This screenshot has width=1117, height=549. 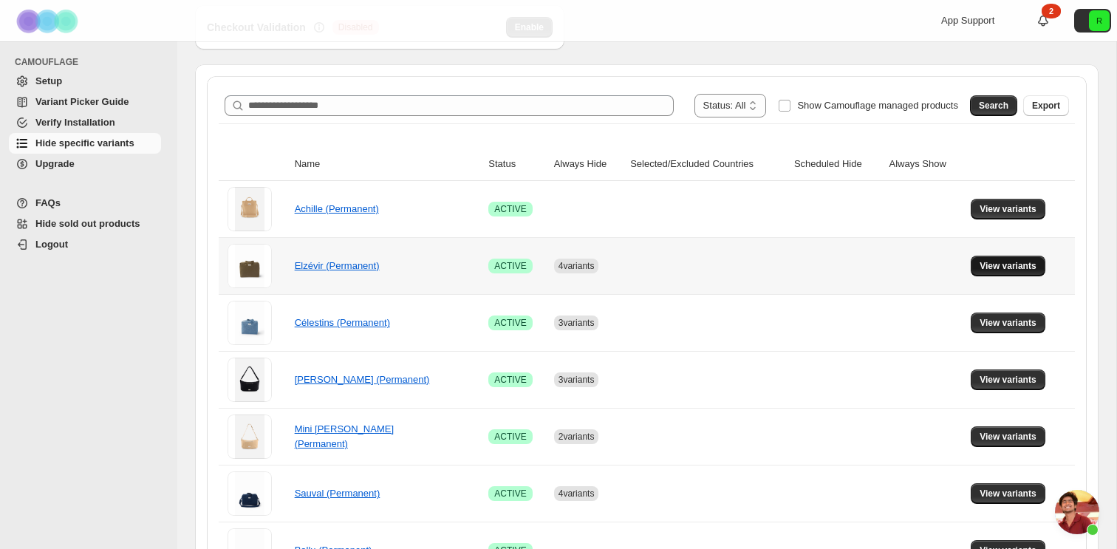 I want to click on span: Hide sold out products, so click(x=88, y=223).